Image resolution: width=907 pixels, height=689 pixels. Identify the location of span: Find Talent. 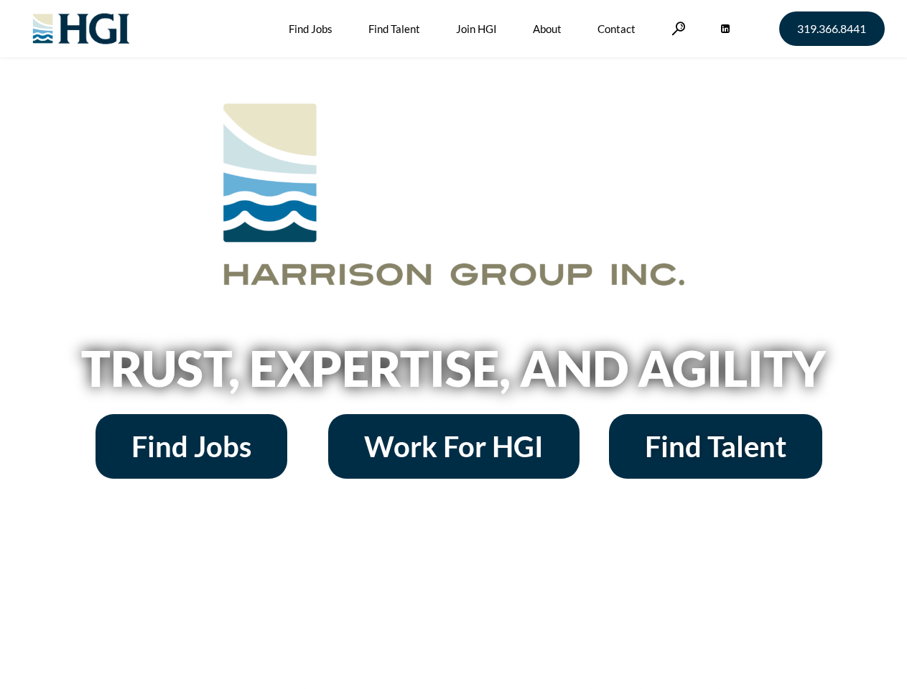
(715, 446).